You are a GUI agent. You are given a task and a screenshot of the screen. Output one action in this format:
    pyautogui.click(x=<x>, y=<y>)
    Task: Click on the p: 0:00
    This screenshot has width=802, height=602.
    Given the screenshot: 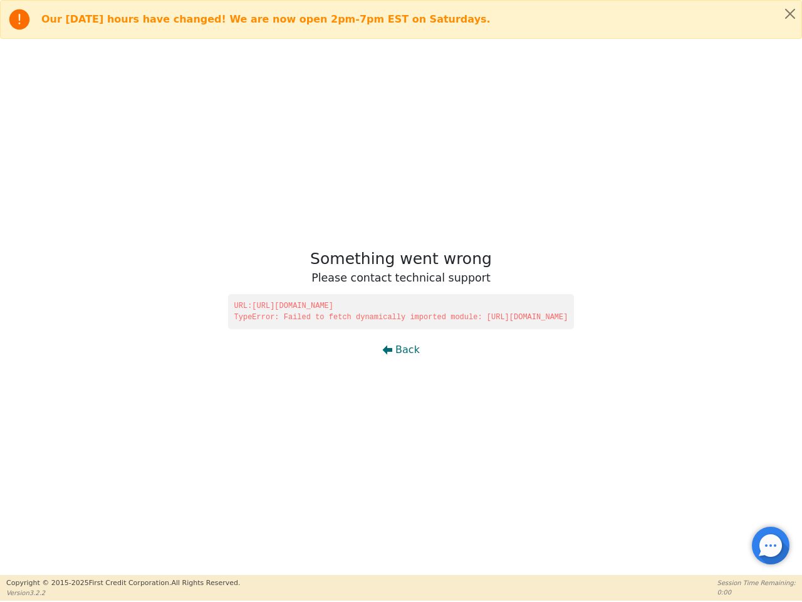 What is the action you would take?
    pyautogui.click(x=757, y=592)
    